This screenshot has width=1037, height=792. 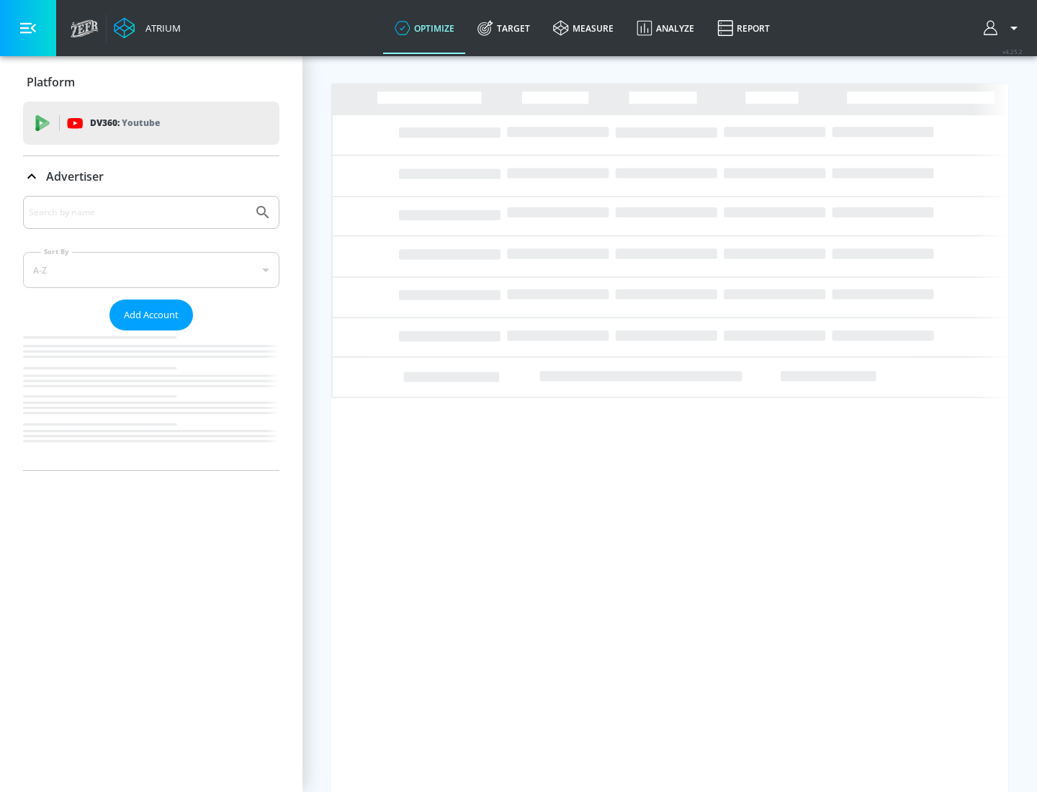 What do you see at coordinates (147, 28) in the screenshot?
I see `a: Atrium` at bounding box center [147, 28].